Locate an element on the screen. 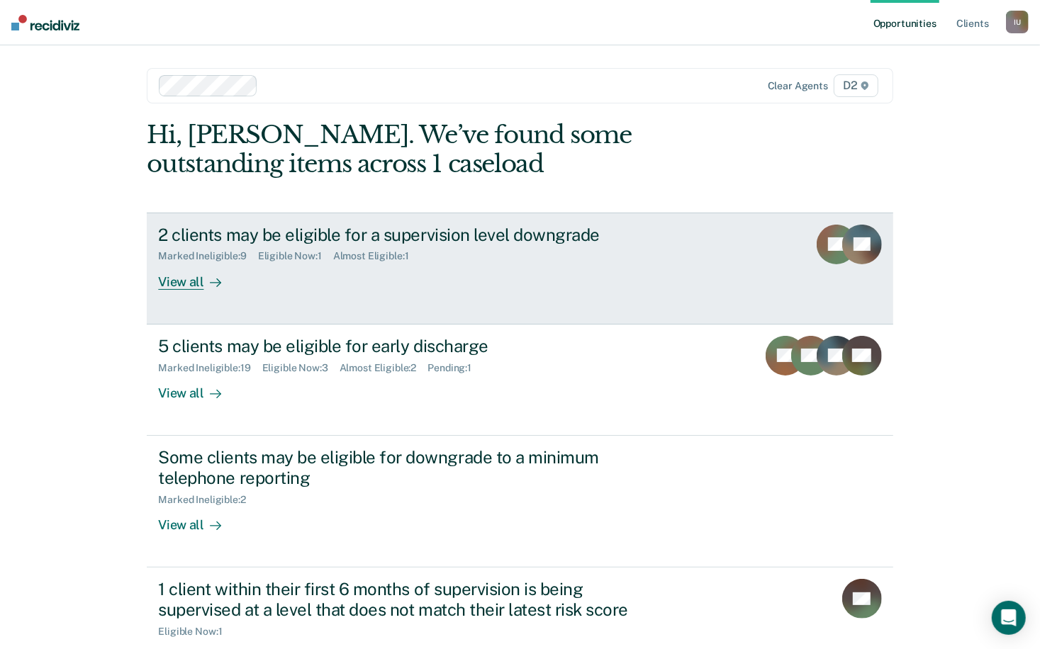 Image resolution: width=1040 pixels, height=649 pixels. div: Marked Ineligible : 9 is located at coordinates (208, 256).